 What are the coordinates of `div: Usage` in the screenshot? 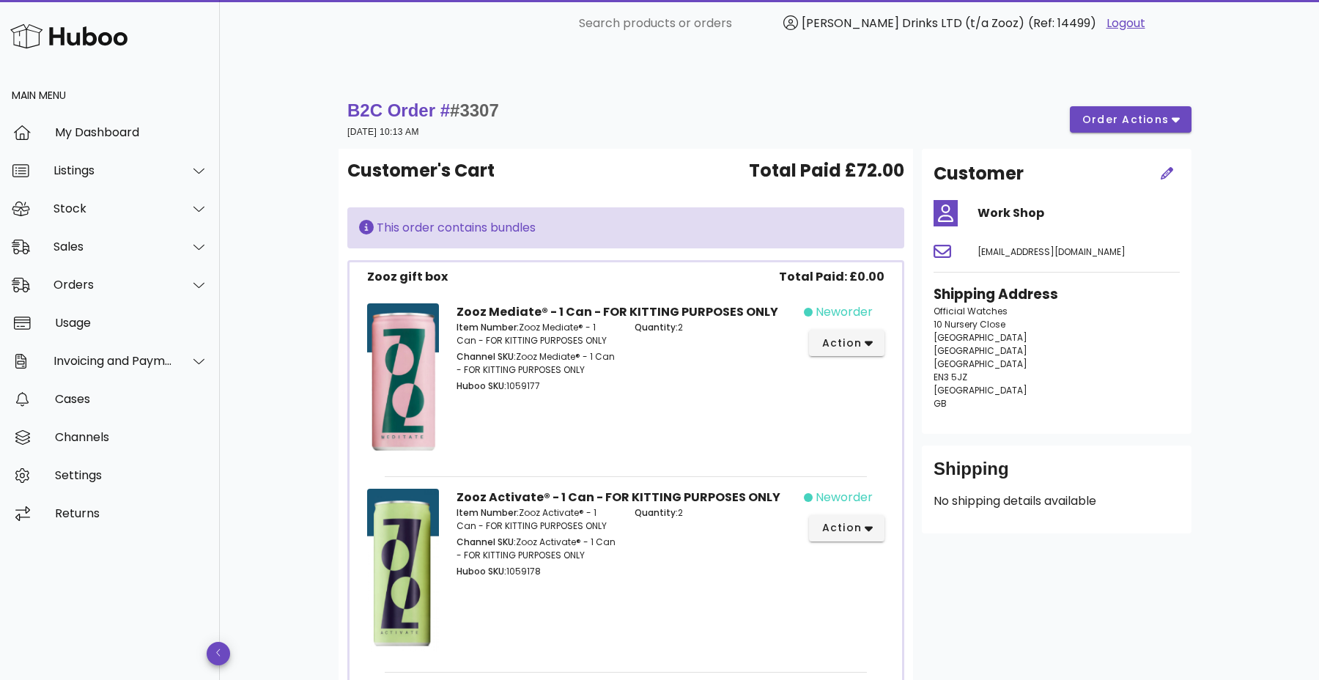 It's located at (131, 322).